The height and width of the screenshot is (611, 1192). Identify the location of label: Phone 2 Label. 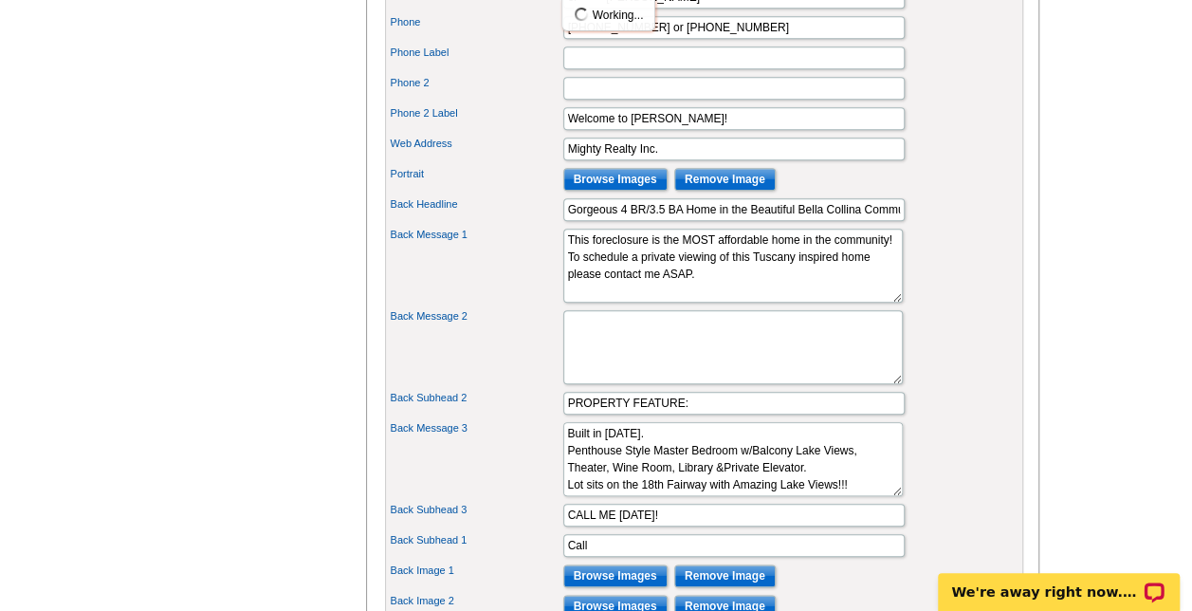
(476, 113).